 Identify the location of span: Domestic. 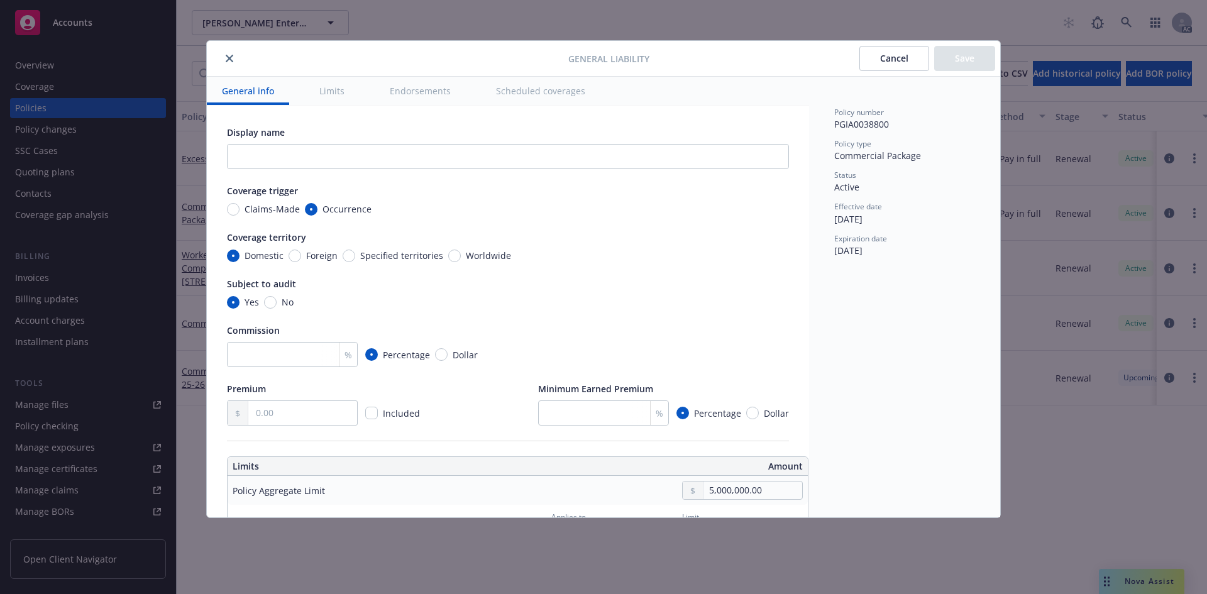
(264, 255).